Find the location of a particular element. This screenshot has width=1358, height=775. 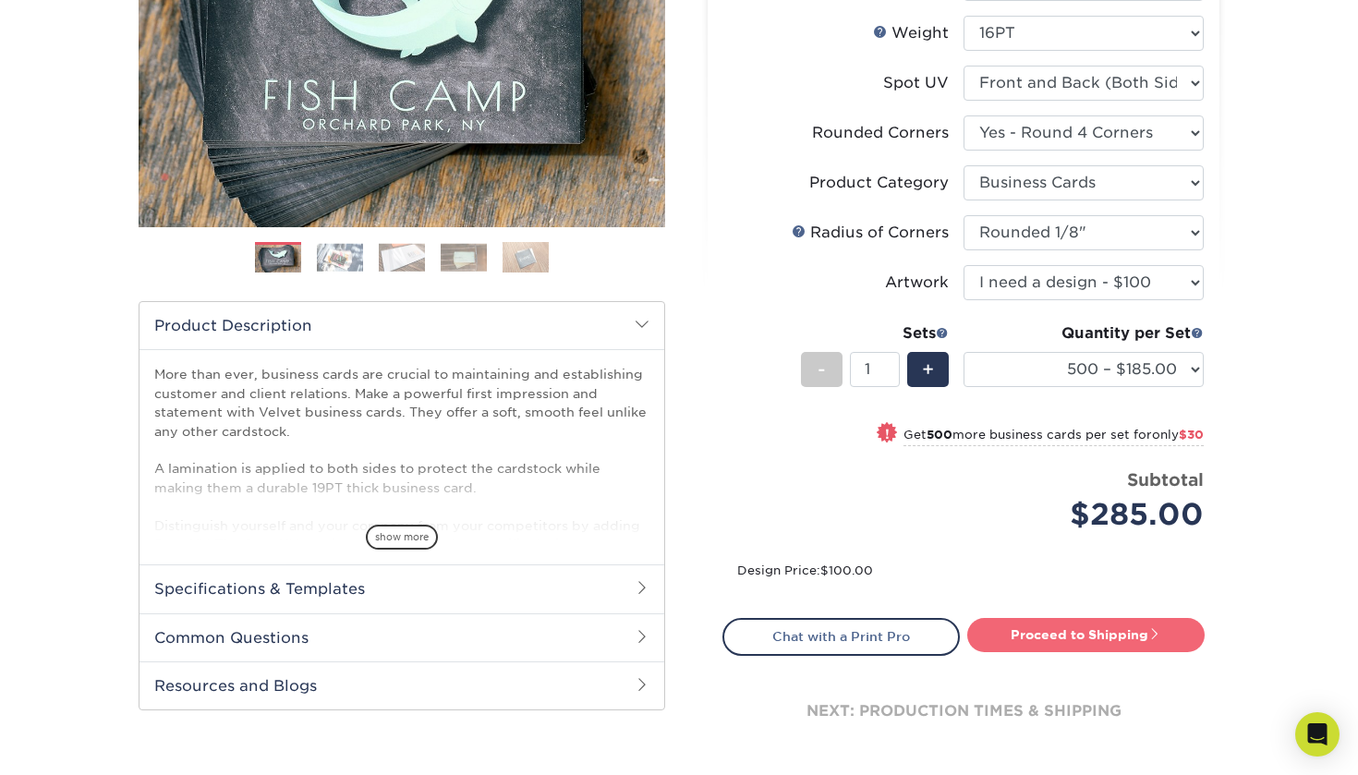

div: Artwork is located at coordinates (916, 283).